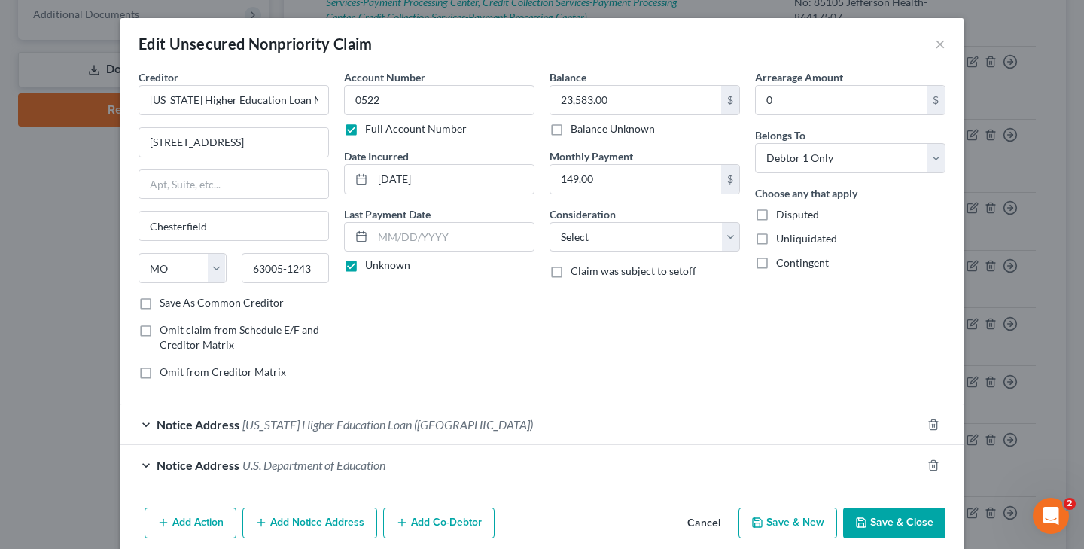 The image size is (1084, 549). What do you see at coordinates (285, 268) in the screenshot?
I see `input: Enter zip...` at bounding box center [285, 268].